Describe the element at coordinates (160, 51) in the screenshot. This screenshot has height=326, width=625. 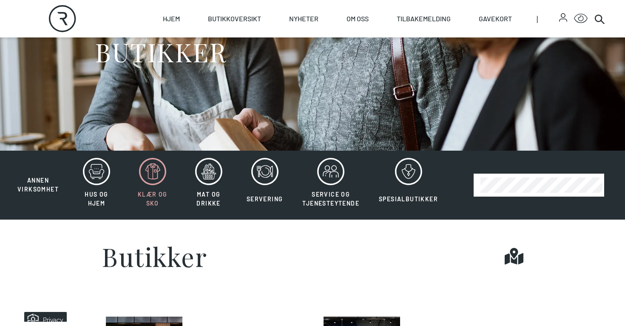
I see `h1: BUTIKKER` at that location.